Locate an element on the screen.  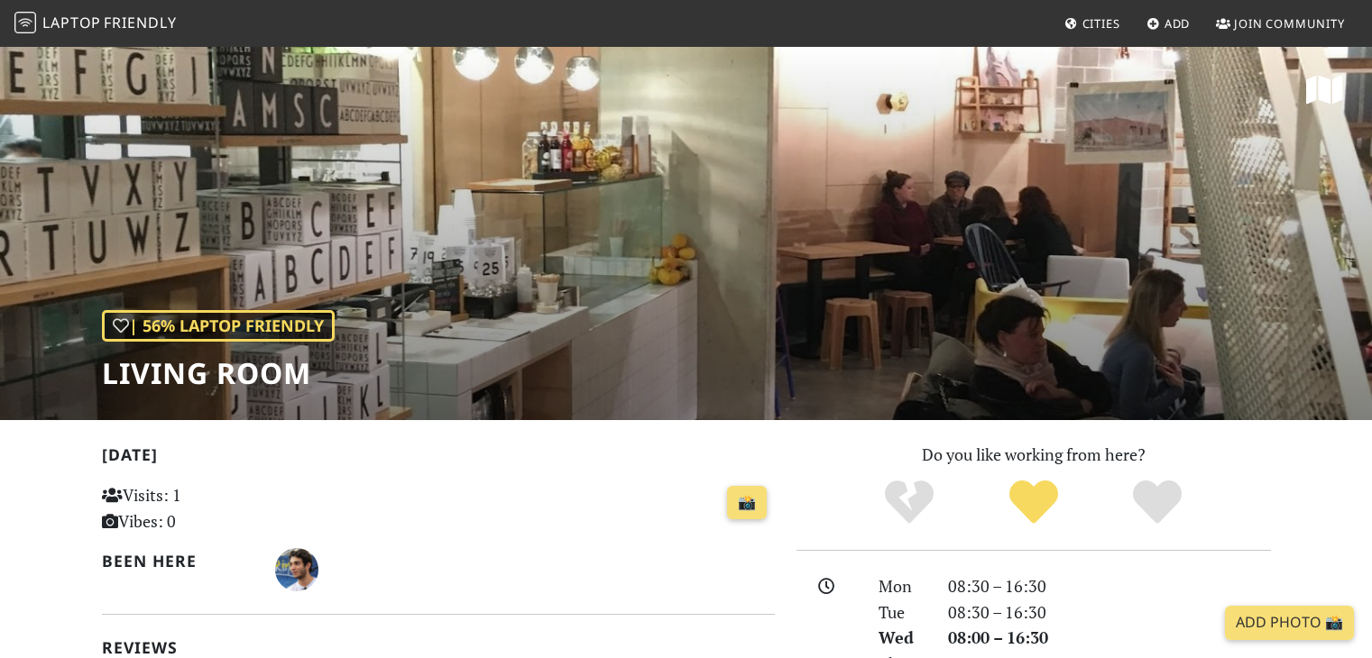
p: Visits: 1 Vibes: 0 is located at coordinates (206, 509).